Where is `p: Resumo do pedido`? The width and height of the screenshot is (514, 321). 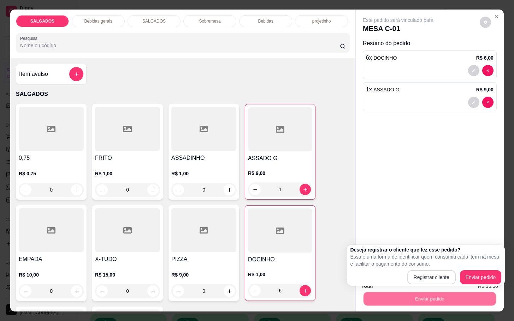
p: Resumo do pedido is located at coordinates (430, 43).